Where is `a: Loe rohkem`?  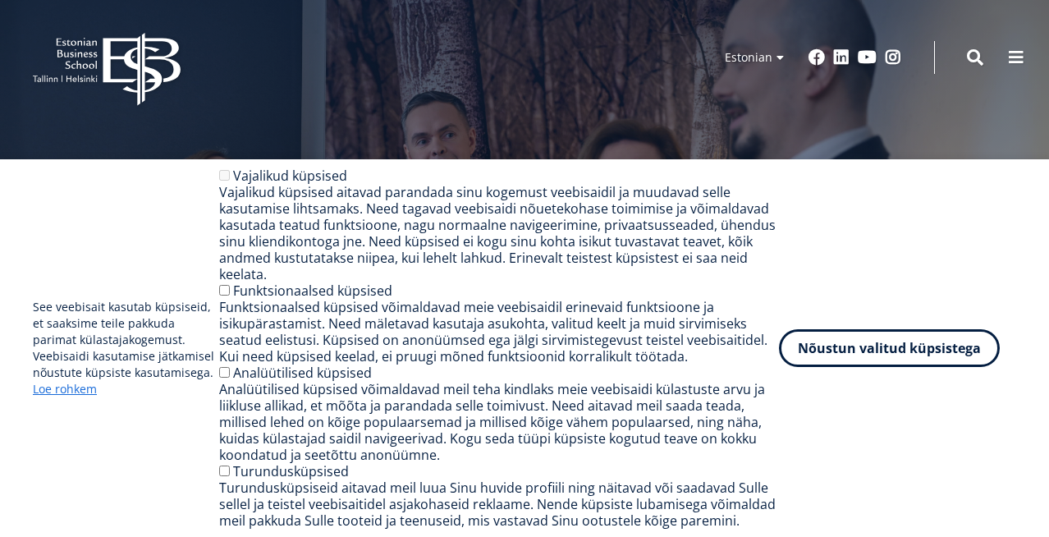
a: Loe rohkem is located at coordinates (65, 389).